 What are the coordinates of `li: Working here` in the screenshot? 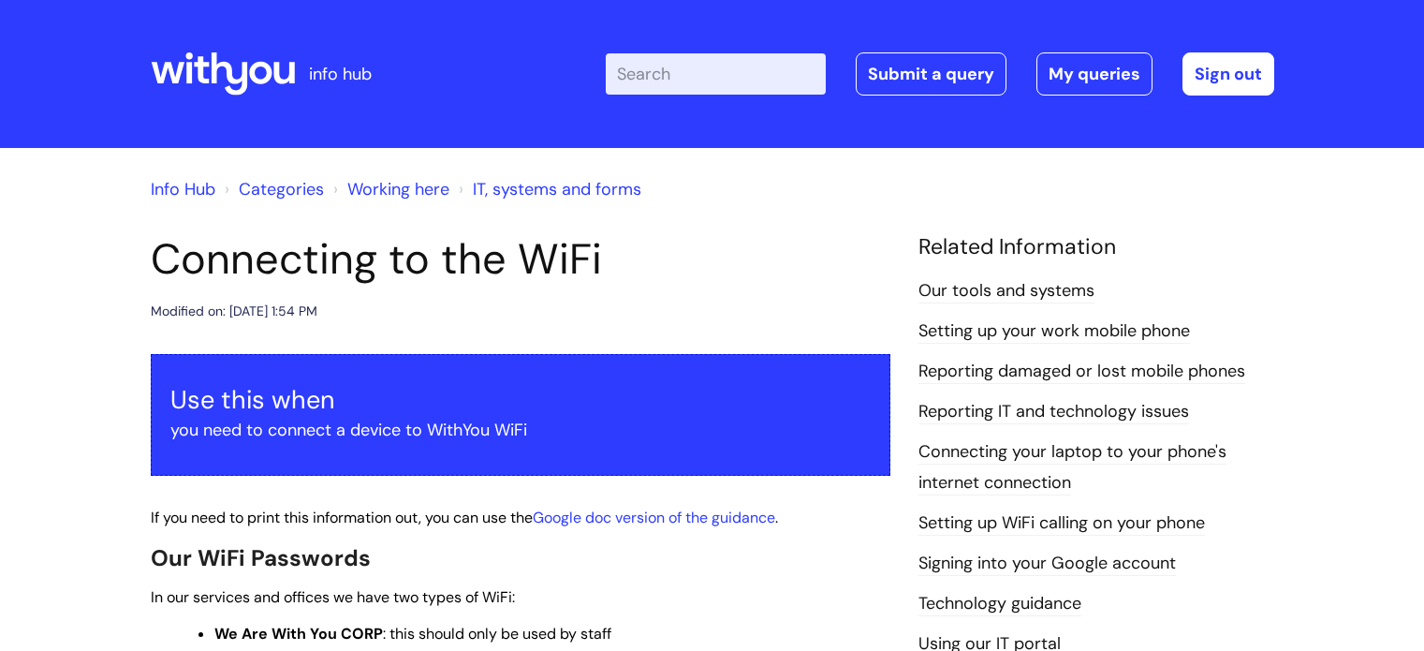 It's located at (388, 189).